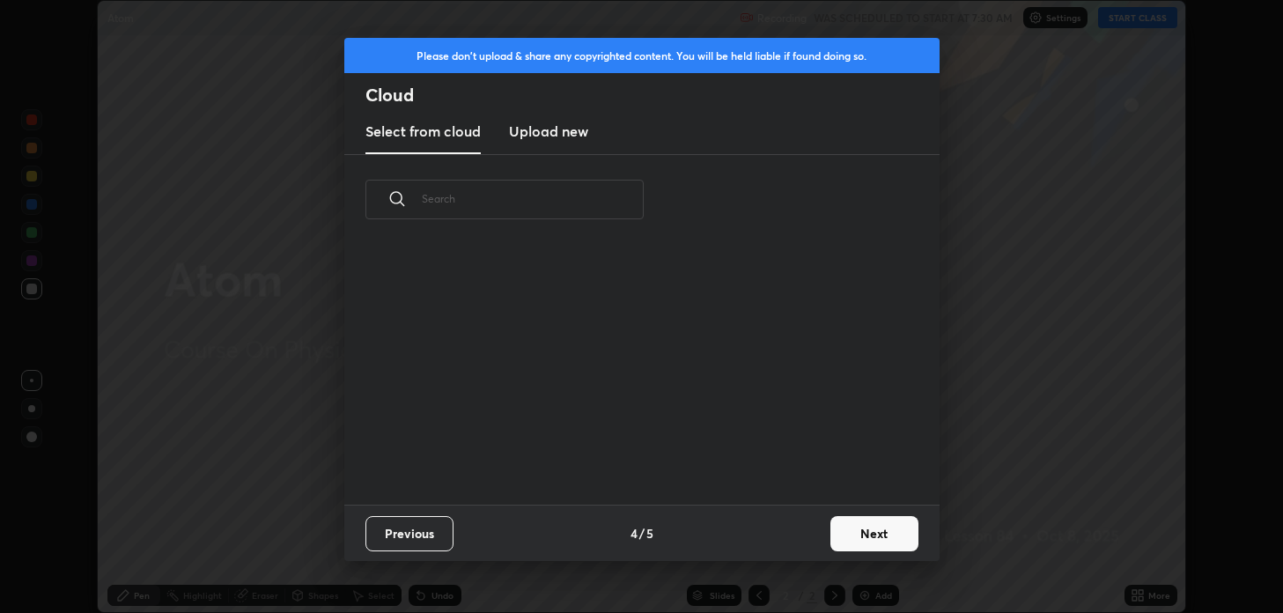 This screenshot has height=613, width=1283. What do you see at coordinates (642, 55) in the screenshot?
I see `div: Please don't upload & share any copyrighted content. You will be held liable if found doing so.` at bounding box center [642, 55].